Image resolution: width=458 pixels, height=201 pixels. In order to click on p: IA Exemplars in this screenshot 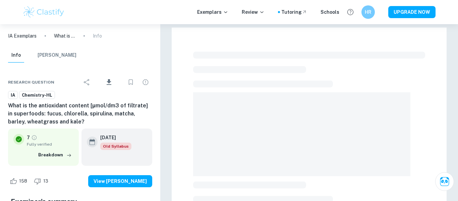, I will do `click(22, 36)`.